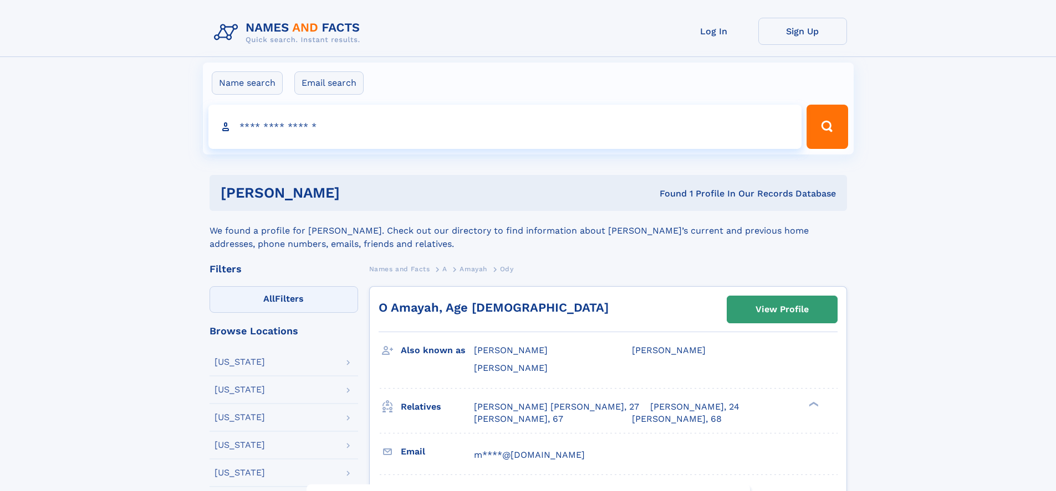 The height and width of the screenshot is (491, 1056). I want to click on a: View Profile, so click(782, 310).